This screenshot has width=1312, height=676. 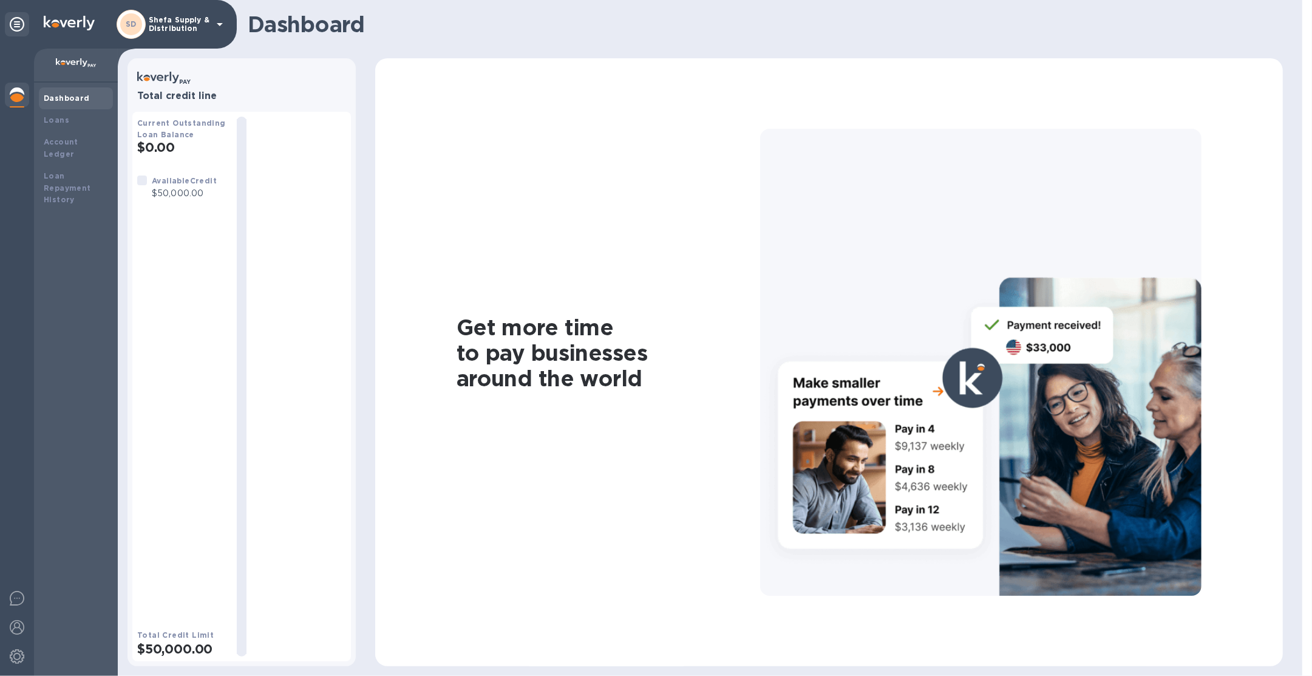 What do you see at coordinates (131, 24) in the screenshot?
I see `b: SD` at bounding box center [131, 24].